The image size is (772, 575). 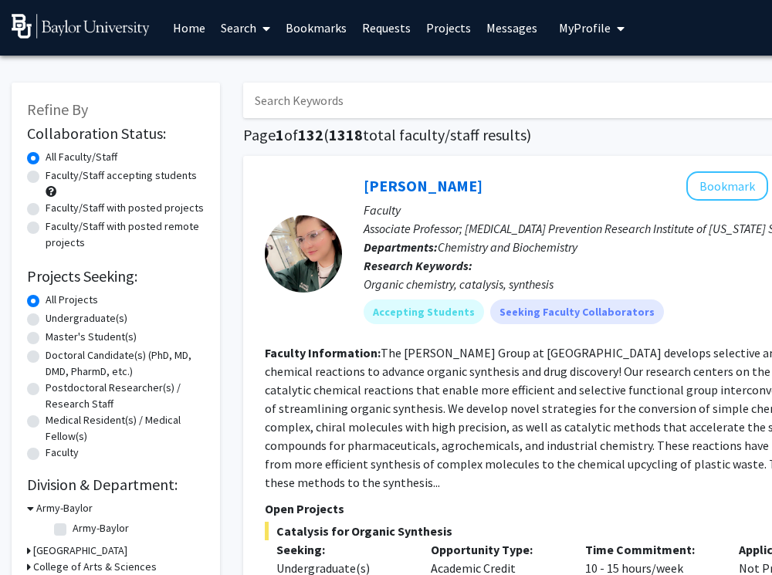 I want to click on a: Requests, so click(x=386, y=28).